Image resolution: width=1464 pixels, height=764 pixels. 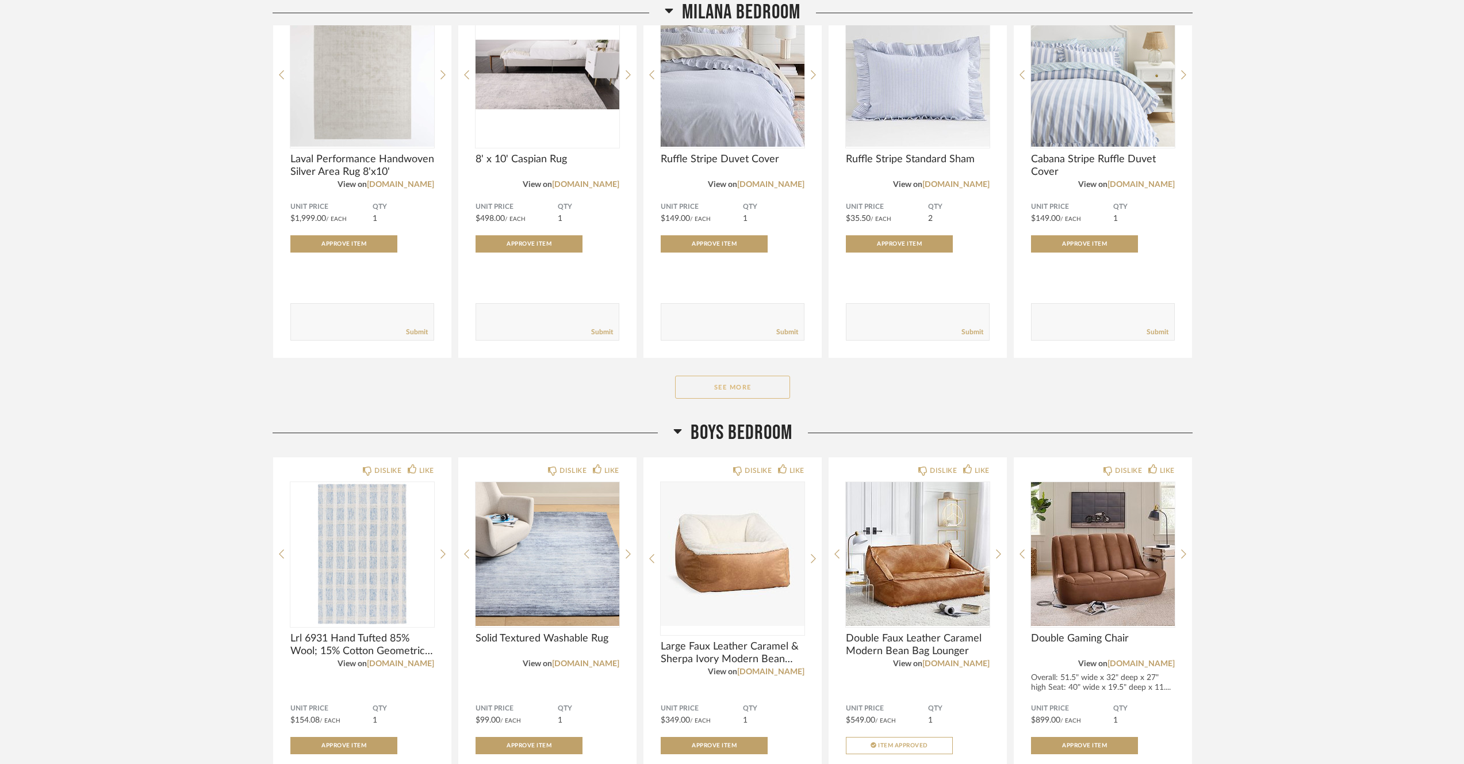 What do you see at coordinates (548, 638) in the screenshot?
I see `span: Solid Textured Washable Rug` at bounding box center [548, 638].